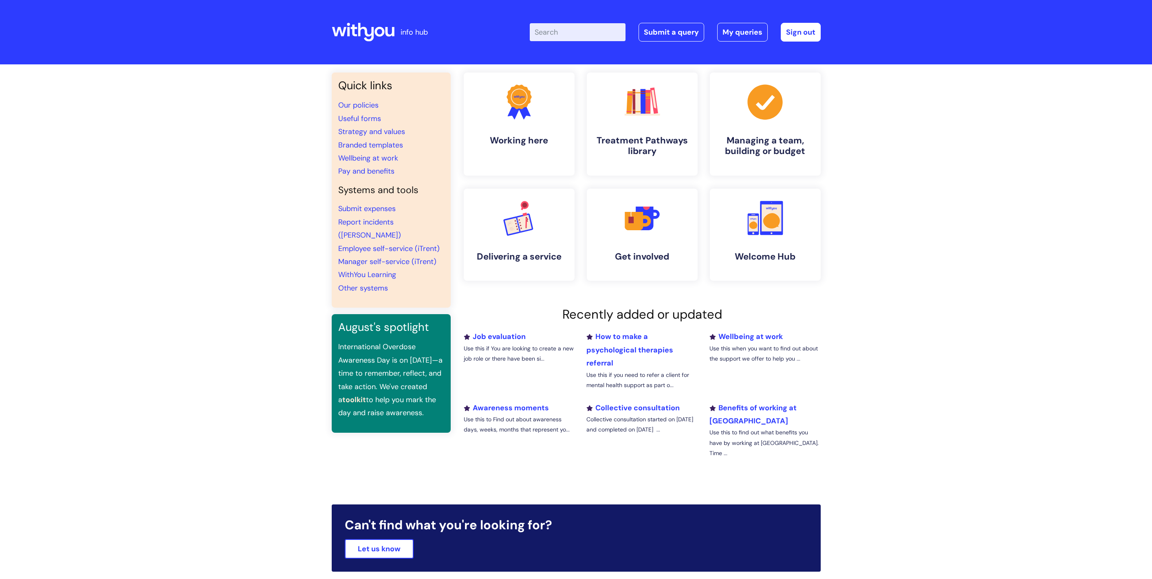 This screenshot has height=579, width=1152. What do you see at coordinates (519, 257) in the screenshot?
I see `h4: Delivering a service` at bounding box center [519, 257].